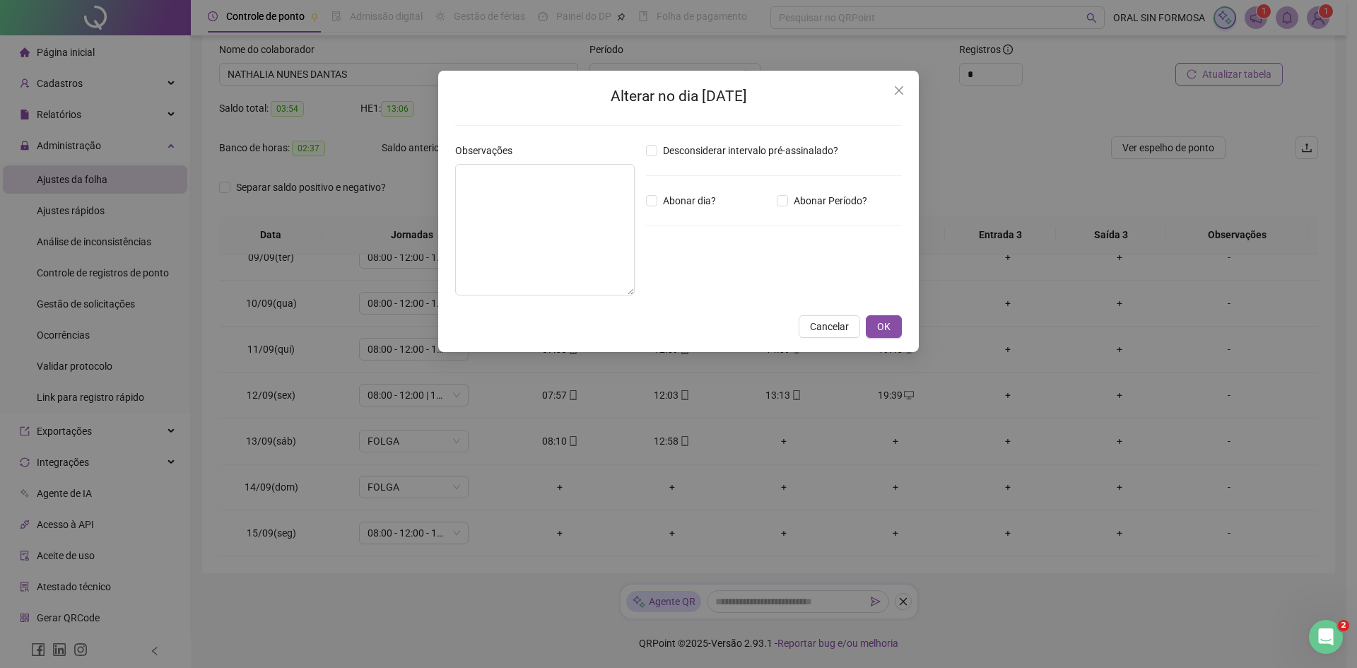 Image resolution: width=1357 pixels, height=668 pixels. Describe the element at coordinates (488, 151) in the screenshot. I see `label: Observações` at that location.